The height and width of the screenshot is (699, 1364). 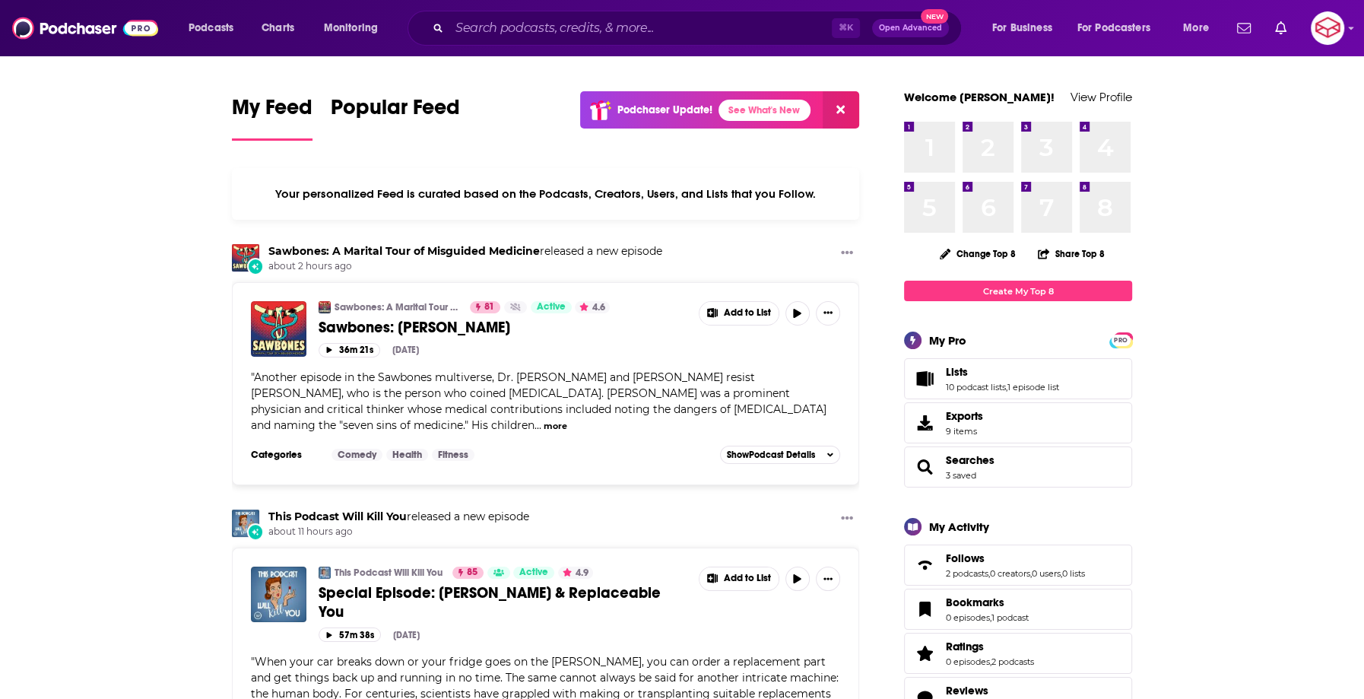 What do you see at coordinates (976, 387) in the screenshot?
I see `a: 10 podcast lists` at bounding box center [976, 387].